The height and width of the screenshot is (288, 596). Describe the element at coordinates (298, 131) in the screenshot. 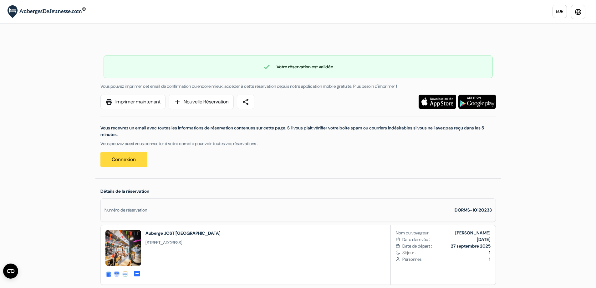

I see `p: Vous recevrez un email avec toutes les informations de réservation contenues sur cette page. S'il...` at that location.